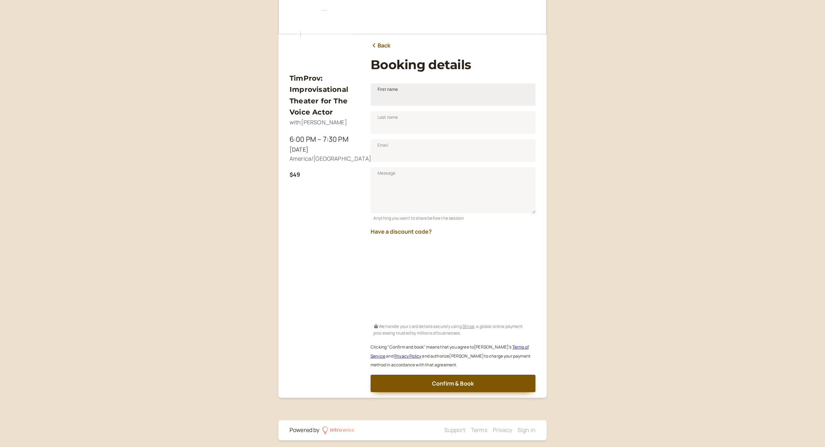 The width and height of the screenshot is (825, 447). What do you see at coordinates (453, 383) in the screenshot?
I see `span: Confirm & Book` at bounding box center [453, 383].